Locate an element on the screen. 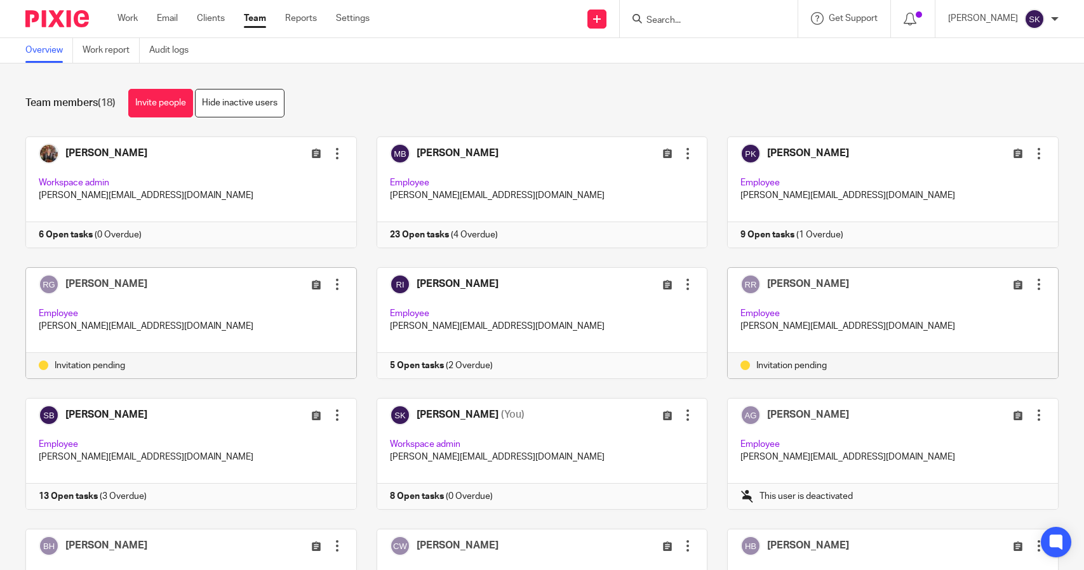  a: Audit logs is located at coordinates (173, 50).